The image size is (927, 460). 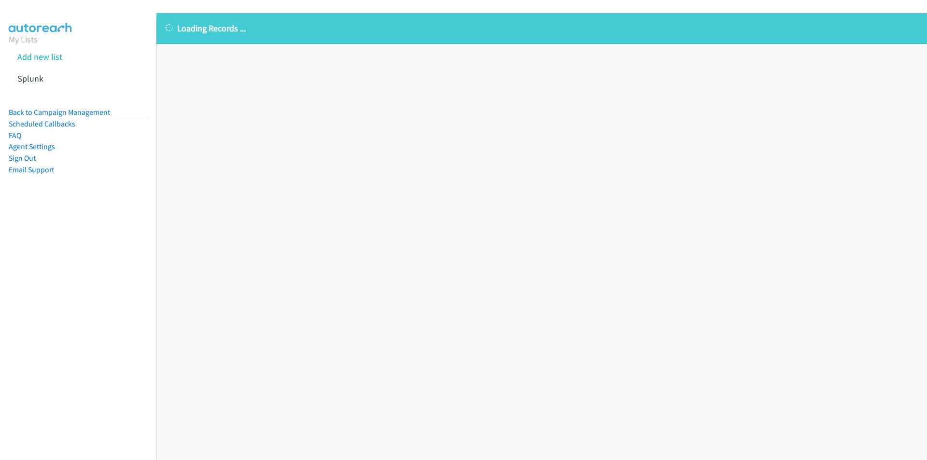 What do you see at coordinates (32, 146) in the screenshot?
I see `a: Agent Settings` at bounding box center [32, 146].